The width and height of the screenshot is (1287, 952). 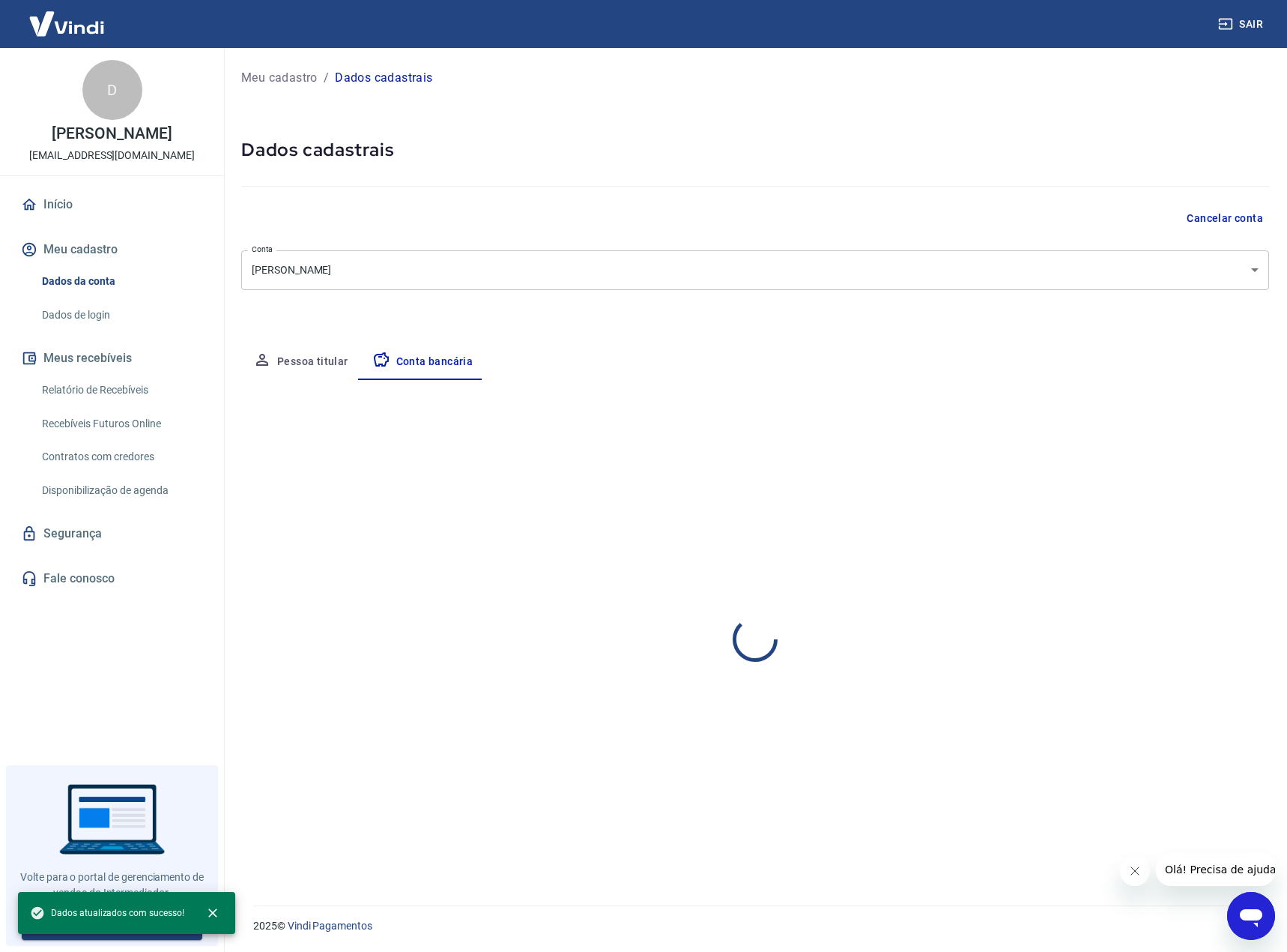 I want to click on label: Conta, so click(x=262, y=249).